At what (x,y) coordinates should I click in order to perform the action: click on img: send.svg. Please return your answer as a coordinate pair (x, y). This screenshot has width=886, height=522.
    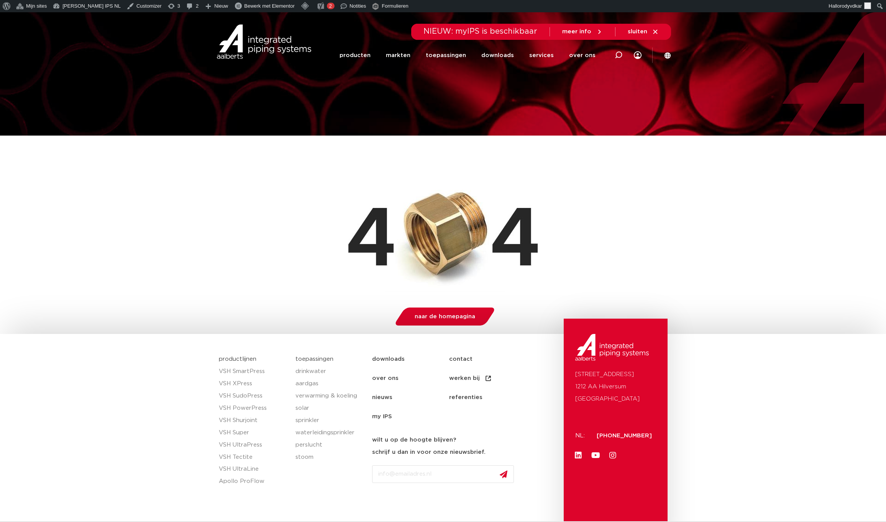
    Looking at the image, I should click on (503, 474).